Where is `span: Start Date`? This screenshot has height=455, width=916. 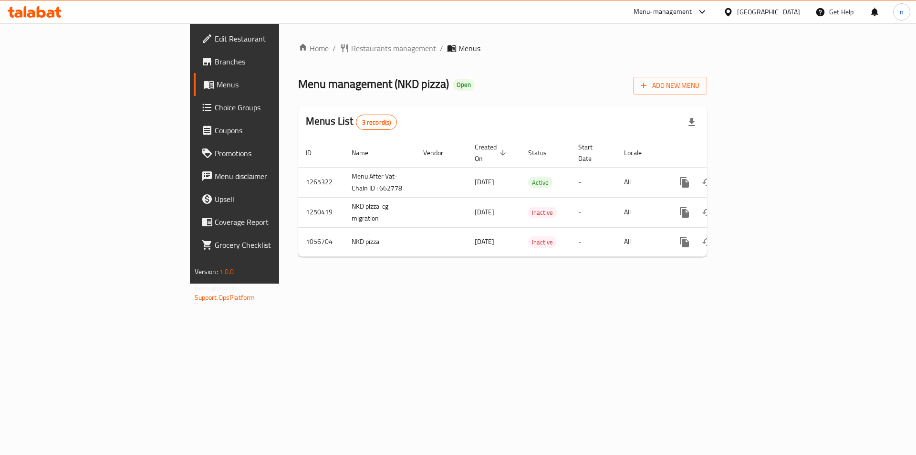
span: Start Date is located at coordinates (592, 153).